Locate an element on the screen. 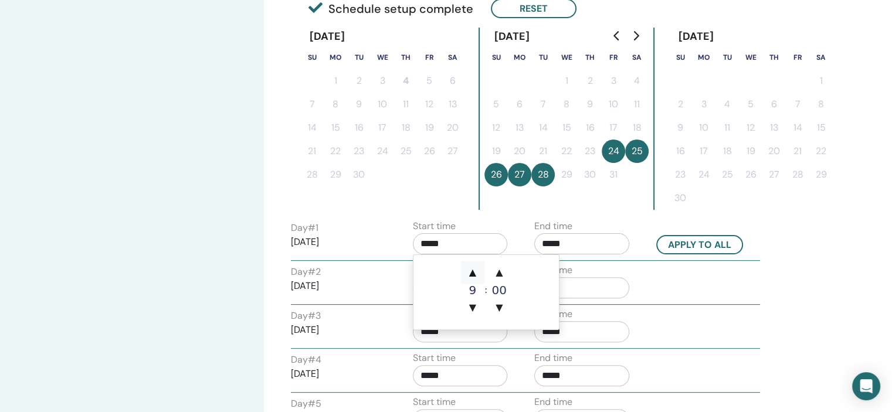 This screenshot has width=892, height=412. label: Day # 3 is located at coordinates (305, 316).